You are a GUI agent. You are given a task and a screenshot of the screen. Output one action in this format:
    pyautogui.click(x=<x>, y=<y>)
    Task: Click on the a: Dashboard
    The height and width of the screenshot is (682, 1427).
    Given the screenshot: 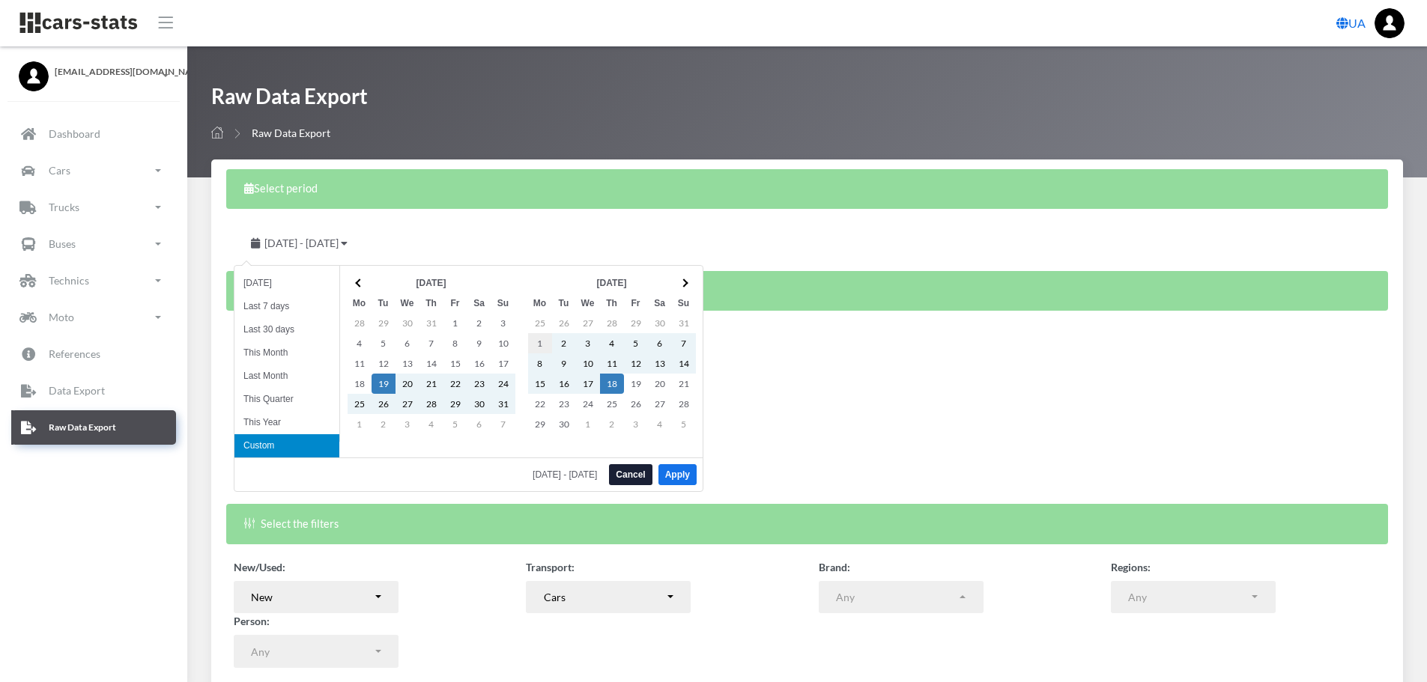 What is the action you would take?
    pyautogui.click(x=94, y=134)
    